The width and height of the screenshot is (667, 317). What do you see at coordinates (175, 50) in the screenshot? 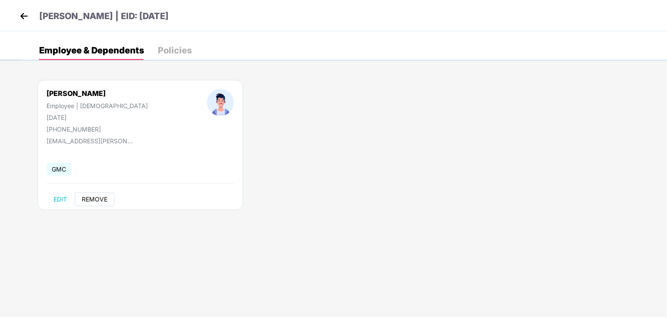
I see `div: Policies` at bounding box center [175, 50].